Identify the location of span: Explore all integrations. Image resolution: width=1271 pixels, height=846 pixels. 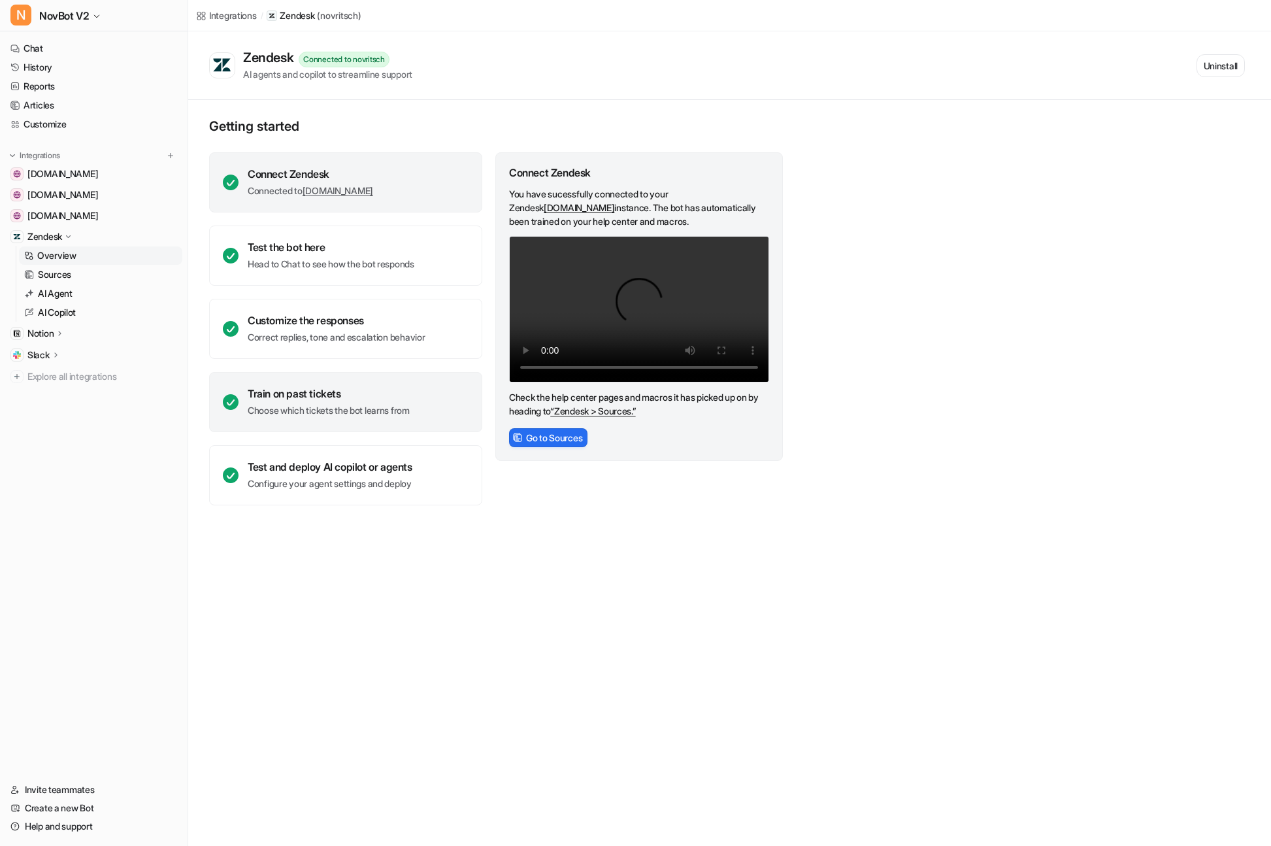
(102, 376).